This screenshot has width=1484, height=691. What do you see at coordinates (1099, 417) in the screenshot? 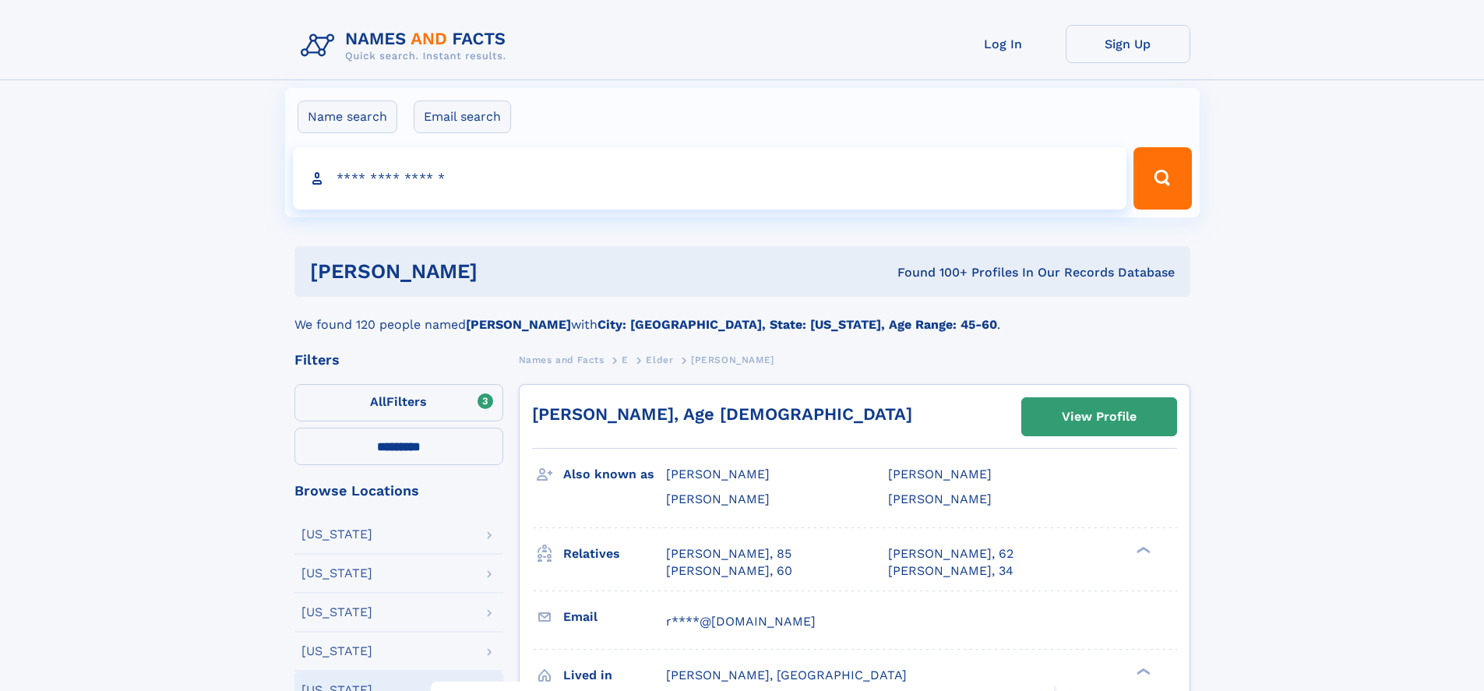
I see `div: View Profile` at bounding box center [1099, 417].